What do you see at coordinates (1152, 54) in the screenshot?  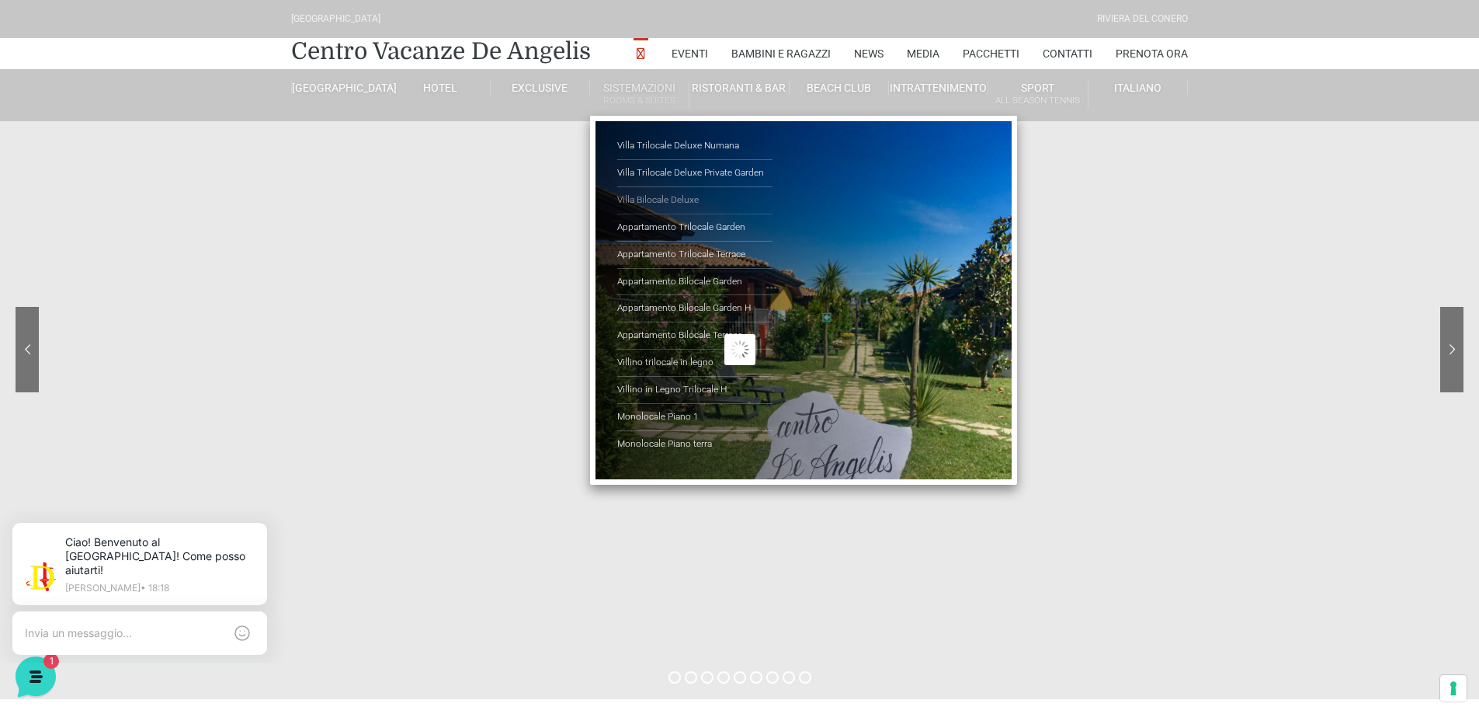 I see `a: Prenota Ora` at bounding box center [1152, 54].